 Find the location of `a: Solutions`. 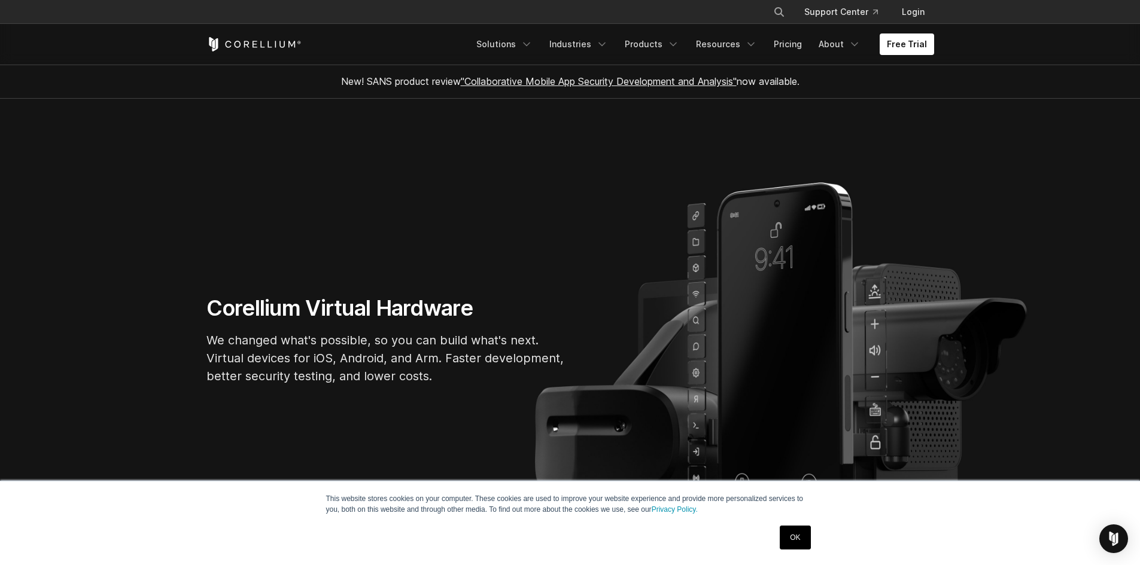

a: Solutions is located at coordinates (504, 44).